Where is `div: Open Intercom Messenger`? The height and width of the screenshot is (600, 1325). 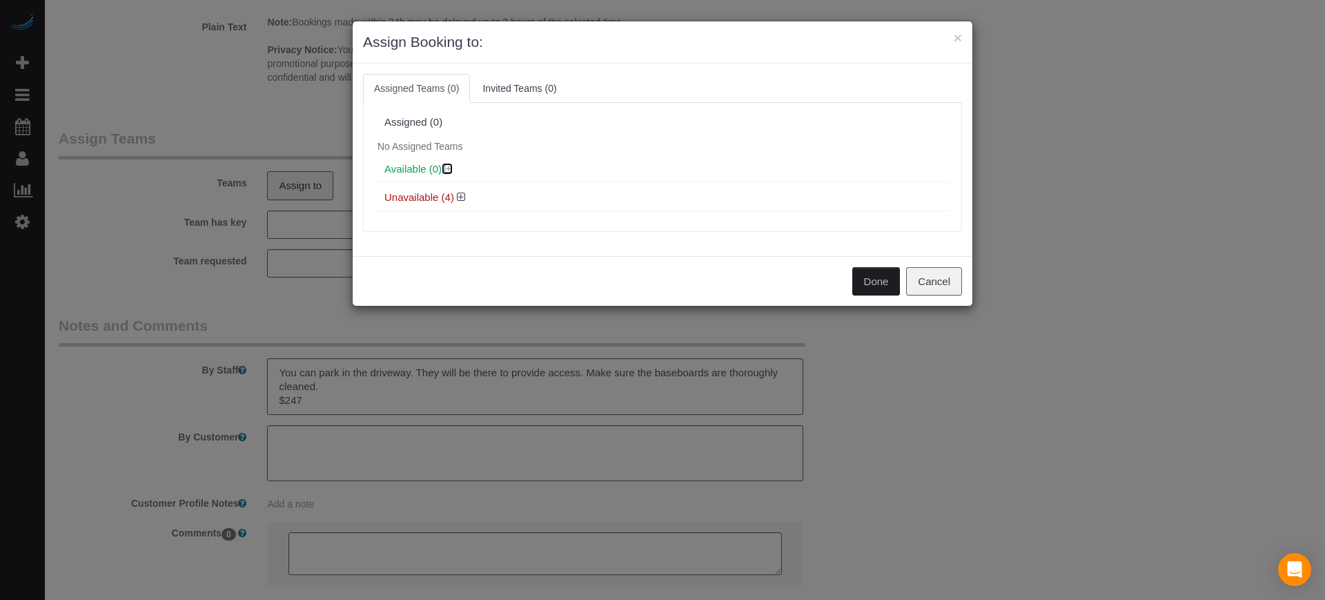 div: Open Intercom Messenger is located at coordinates (1295, 569).